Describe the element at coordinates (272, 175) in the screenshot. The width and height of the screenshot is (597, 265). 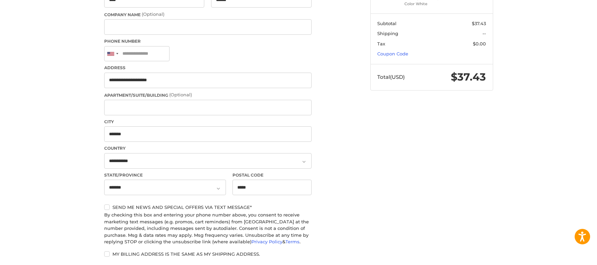
I see `label: Postal Code` at that location.